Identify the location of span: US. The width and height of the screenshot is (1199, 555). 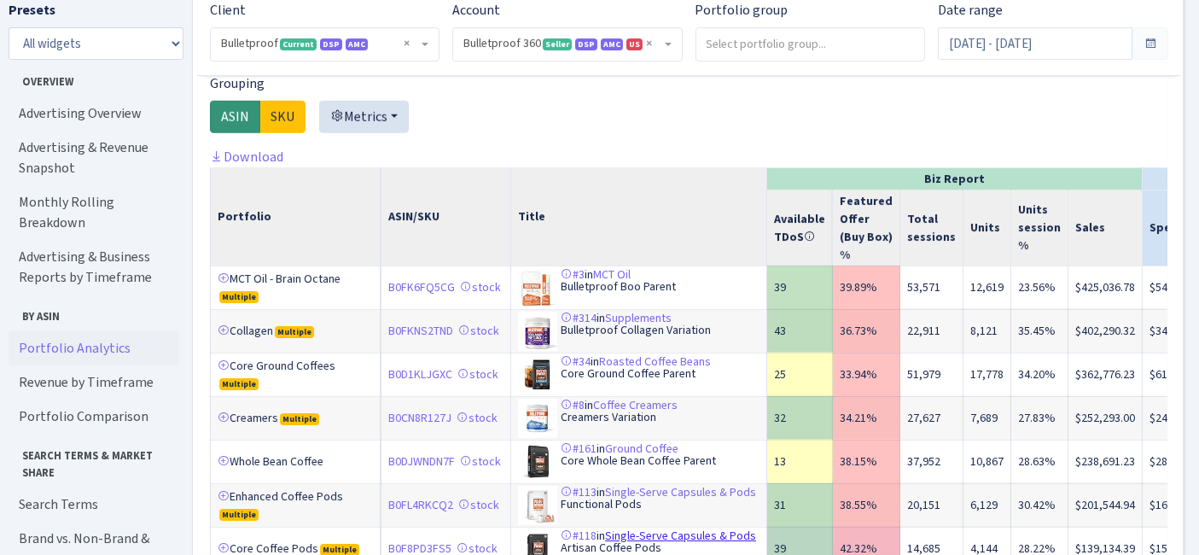
(634, 44).